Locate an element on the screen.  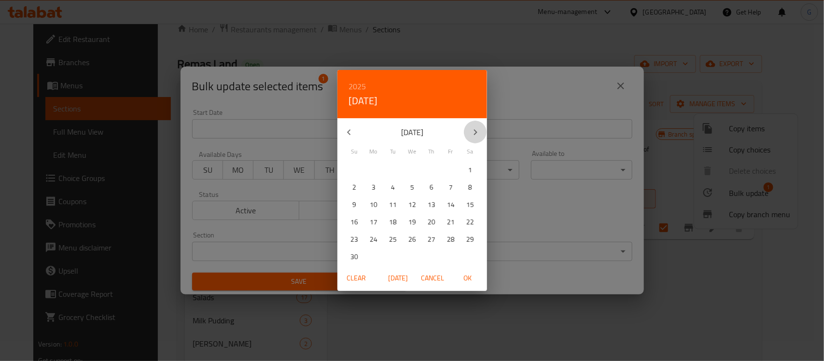
span: We is located at coordinates (412, 152).